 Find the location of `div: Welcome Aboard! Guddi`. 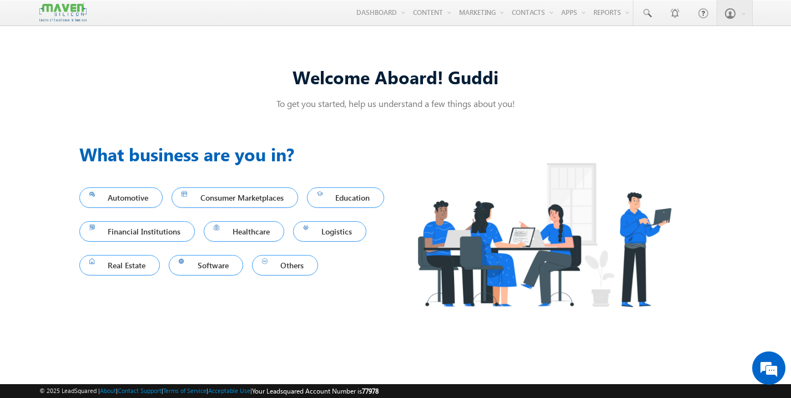

div: Welcome Aboard! Guddi is located at coordinates (396, 77).